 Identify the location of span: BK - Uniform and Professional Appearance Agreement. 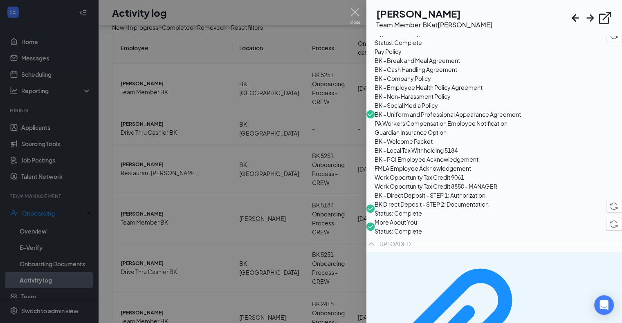
(448, 114).